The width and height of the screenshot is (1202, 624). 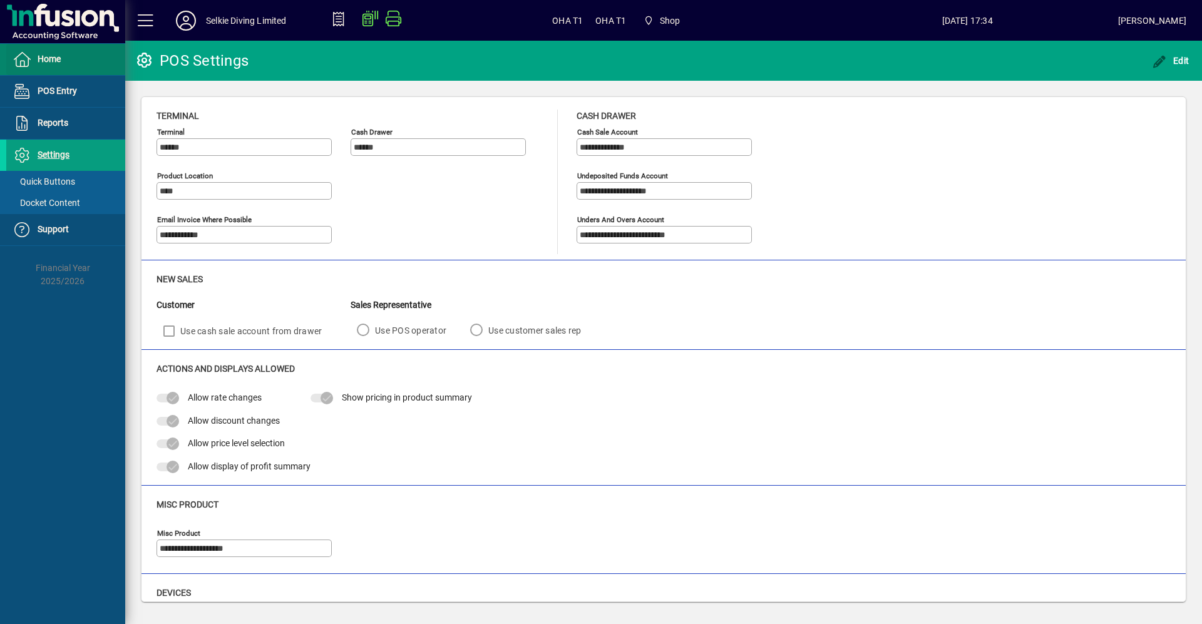 What do you see at coordinates (66, 123) in the screenshot?
I see `a: Reports` at bounding box center [66, 123].